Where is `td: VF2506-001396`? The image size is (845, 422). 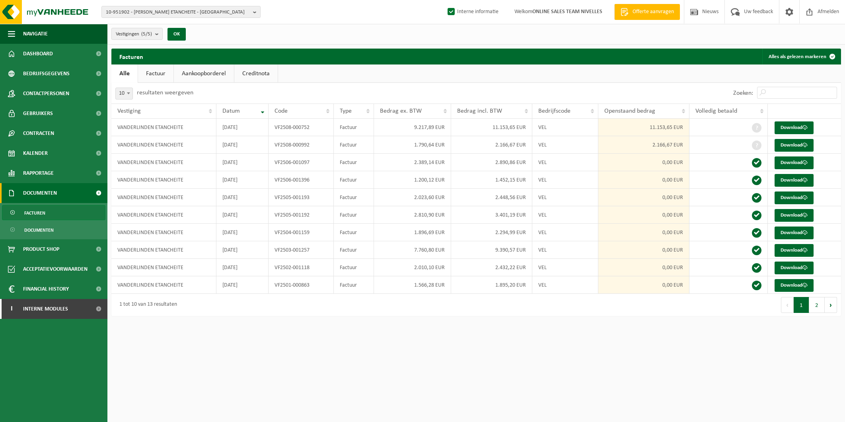 td: VF2506-001396 is located at coordinates (301, 180).